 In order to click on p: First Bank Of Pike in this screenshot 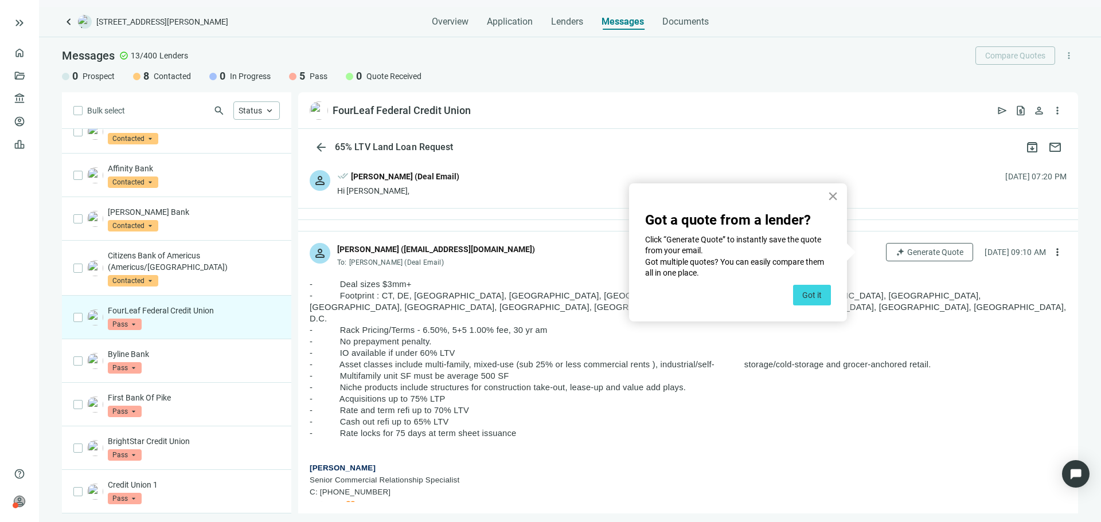, I will do `click(194, 398)`.